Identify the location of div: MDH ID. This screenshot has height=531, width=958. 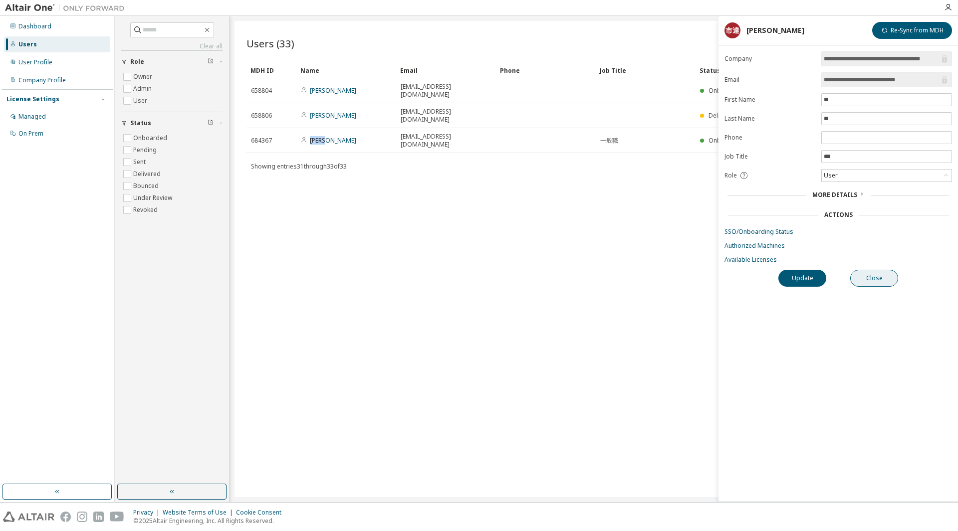
(271, 70).